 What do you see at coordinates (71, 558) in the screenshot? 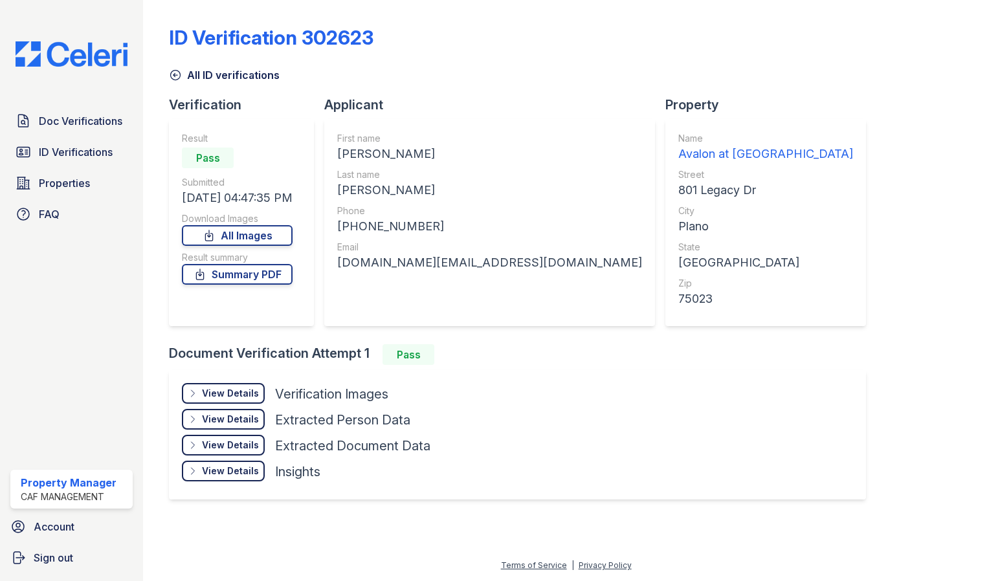
I see `button: Sign out` at bounding box center [71, 558].